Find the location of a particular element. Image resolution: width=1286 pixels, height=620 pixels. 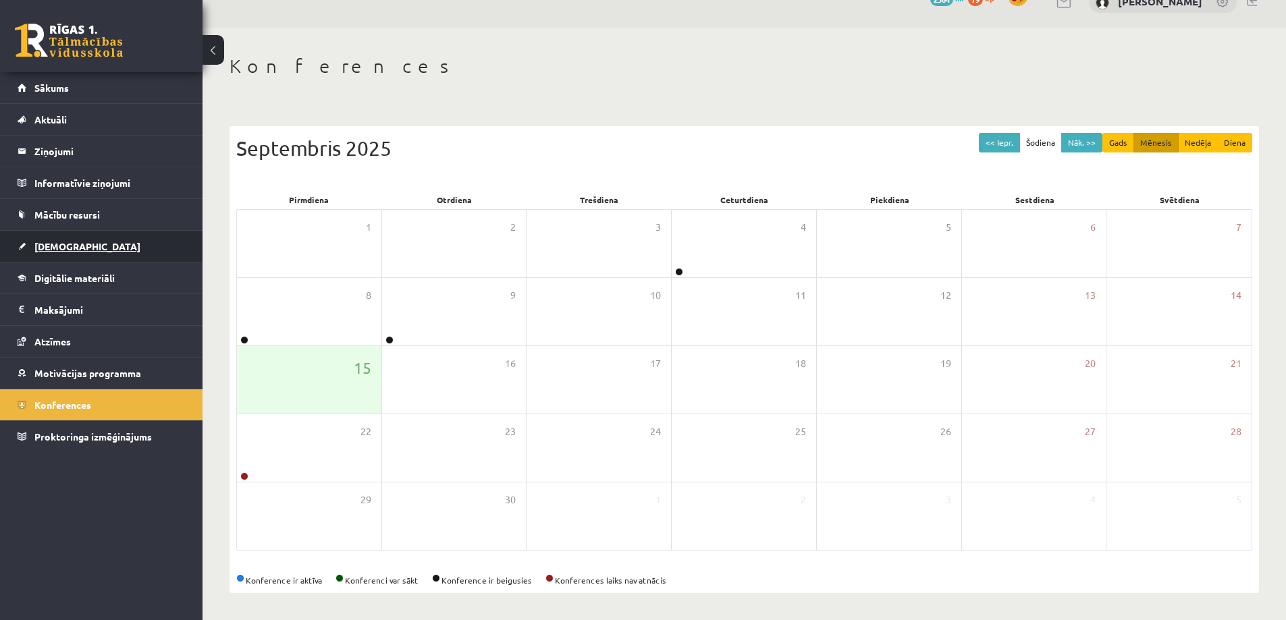

a: Konferences is located at coordinates (101, 405).